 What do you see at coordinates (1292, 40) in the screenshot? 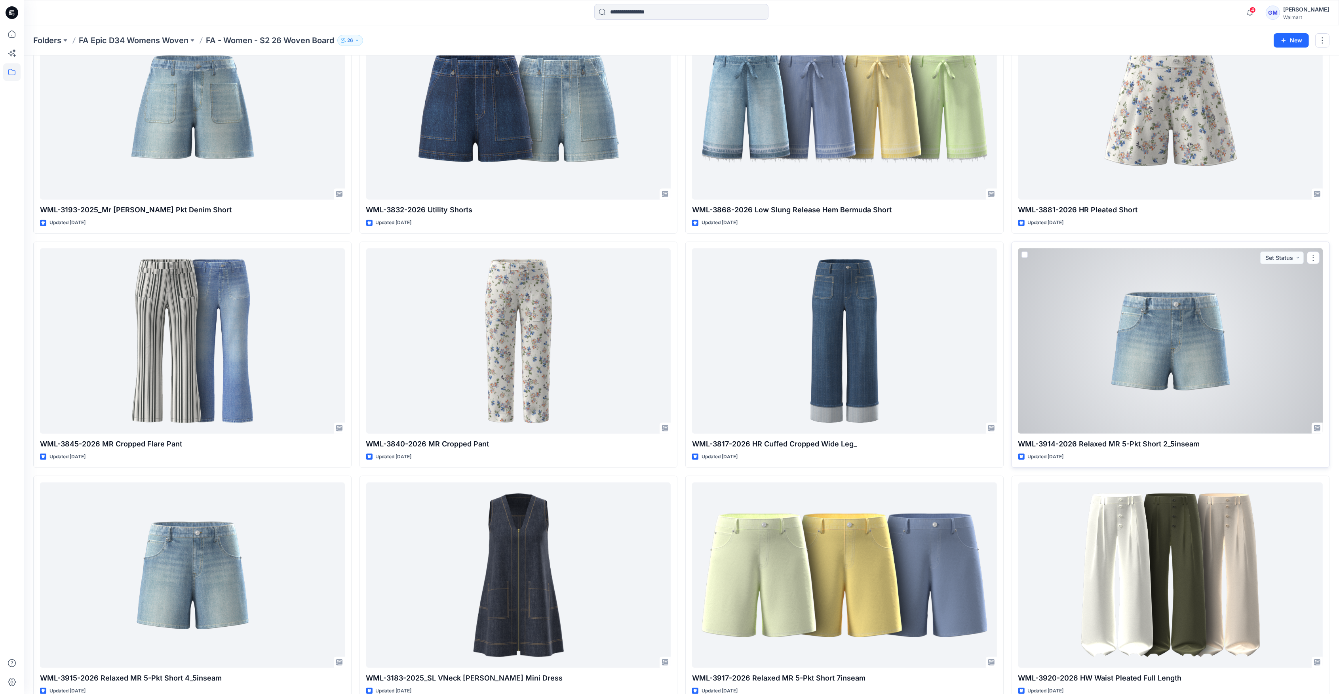
I see `button: New` at bounding box center [1292, 40].